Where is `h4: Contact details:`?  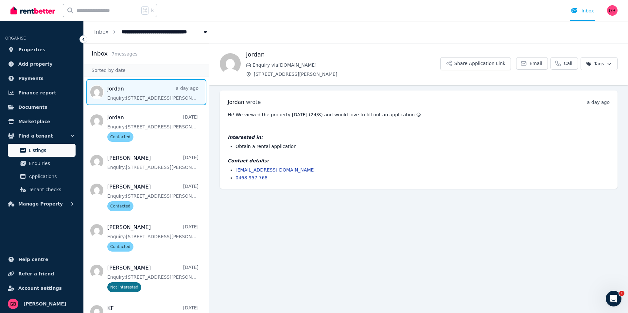 h4: Contact details: is located at coordinates (418, 161).